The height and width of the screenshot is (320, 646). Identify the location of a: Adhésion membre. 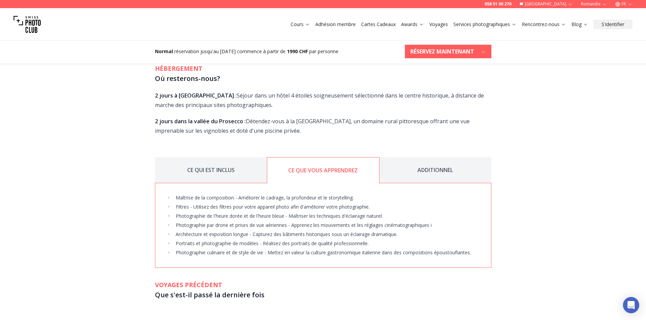
(335, 24).